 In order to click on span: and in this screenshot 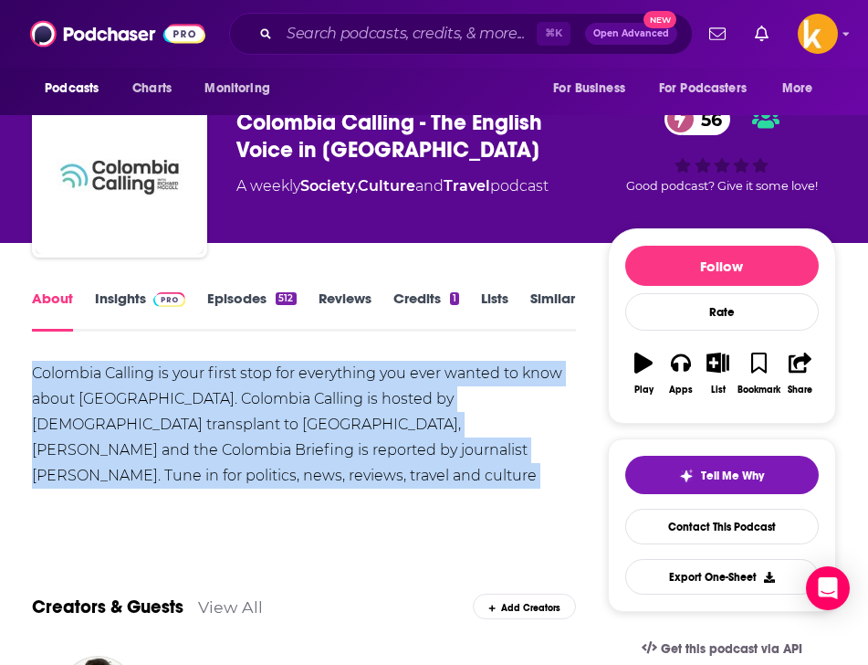, I will do `click(429, 185)`.